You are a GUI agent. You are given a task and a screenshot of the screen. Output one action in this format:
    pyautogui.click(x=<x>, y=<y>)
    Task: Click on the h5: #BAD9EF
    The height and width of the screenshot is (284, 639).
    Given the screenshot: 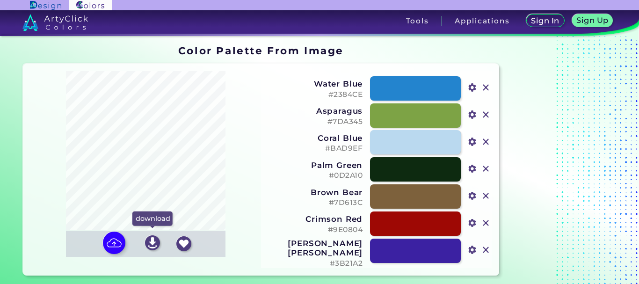 What is the action you would take?
    pyautogui.click(x=315, y=148)
    